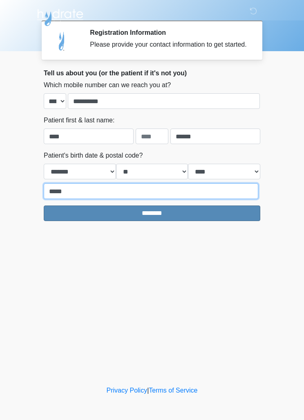 The height and width of the screenshot is (420, 304). What do you see at coordinates (62, 41) in the screenshot?
I see `img: Agent Avatar` at bounding box center [62, 41].